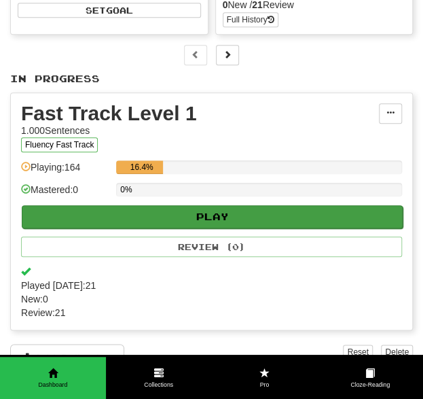 The height and width of the screenshot is (399, 423). I want to click on button: Full History, so click(251, 20).